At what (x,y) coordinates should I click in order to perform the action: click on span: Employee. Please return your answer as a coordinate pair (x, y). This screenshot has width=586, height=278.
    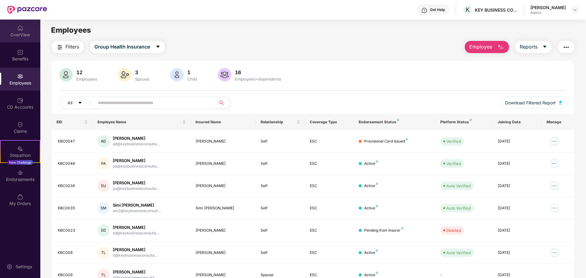
    Looking at the image, I should click on (481, 47).